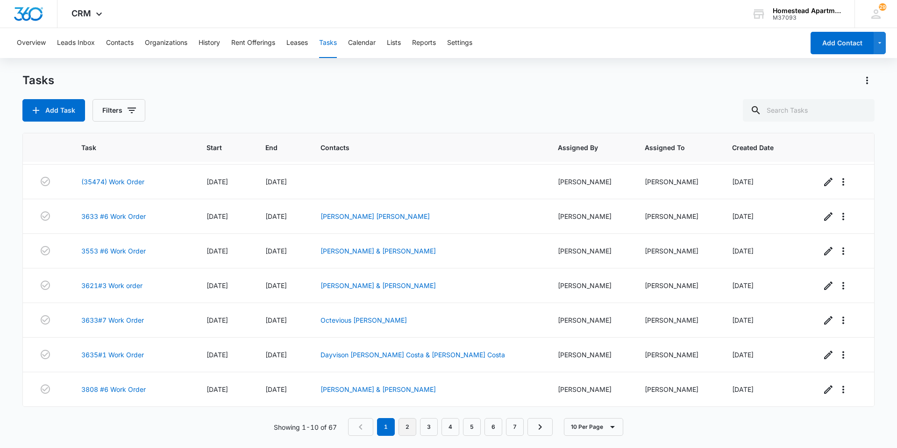  Describe the element at coordinates (758, 147) in the screenshot. I see `span: Created Date` at that location.